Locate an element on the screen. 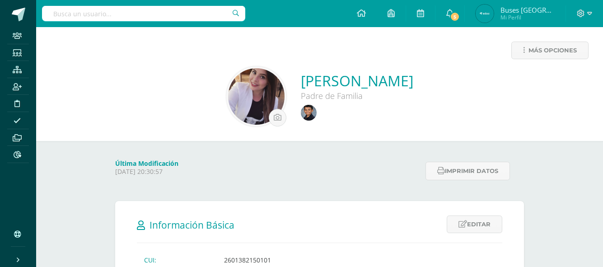 The height and width of the screenshot is (267, 603). span: Información Básica is located at coordinates (192, 225).